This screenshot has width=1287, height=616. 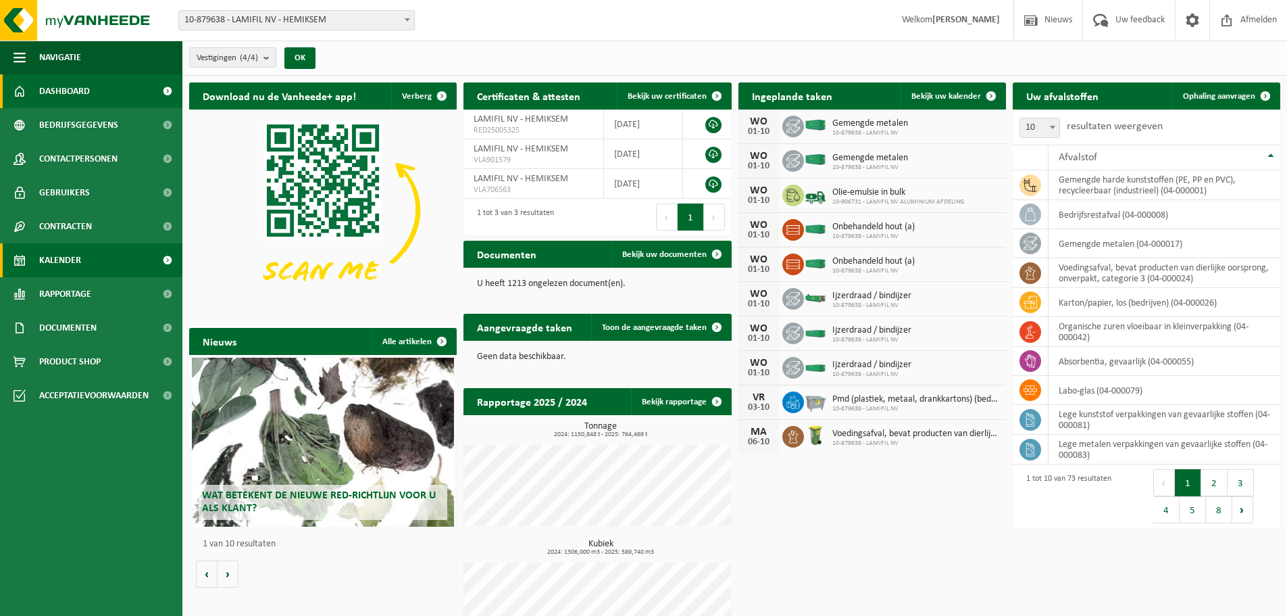 What do you see at coordinates (654, 327) in the screenshot?
I see `span: Toon de aangevraagde taken` at bounding box center [654, 327].